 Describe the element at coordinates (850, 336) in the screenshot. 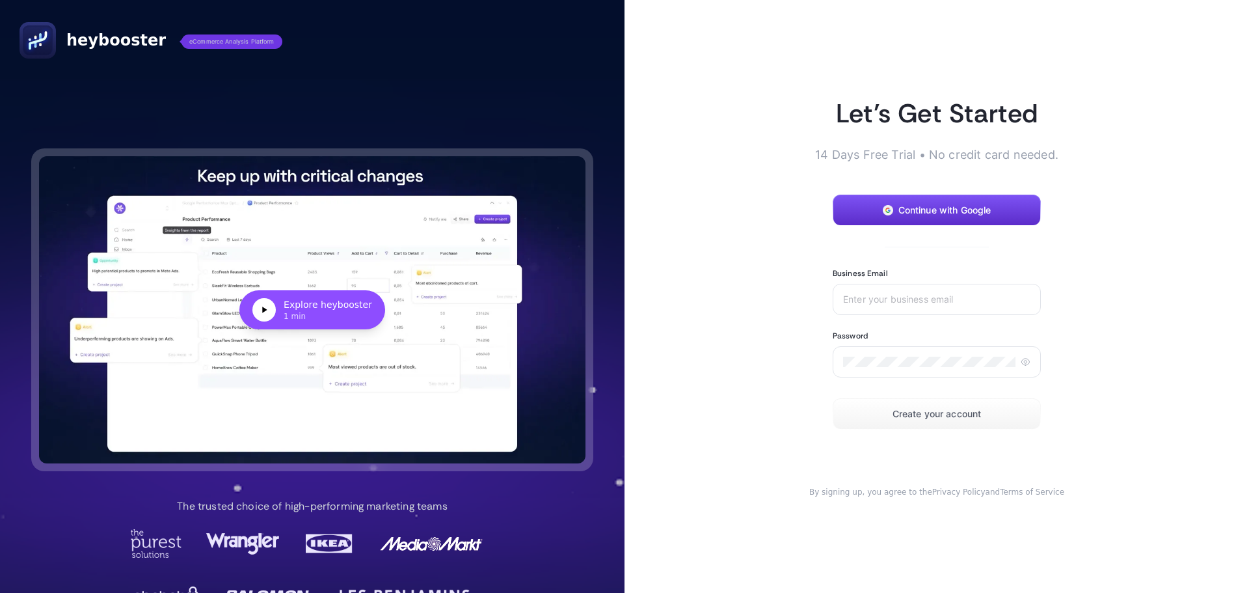

I see `label: Password` at that location.